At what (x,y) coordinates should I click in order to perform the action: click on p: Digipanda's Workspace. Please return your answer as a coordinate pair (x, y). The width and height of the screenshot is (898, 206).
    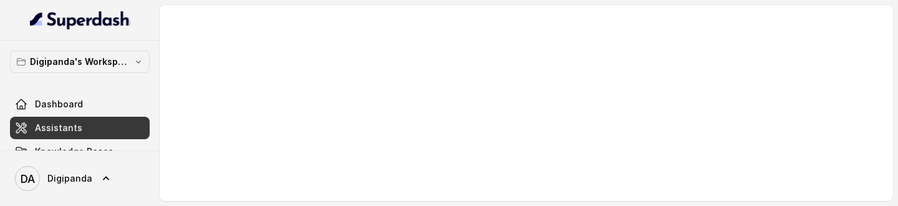
    Looking at the image, I should click on (80, 62).